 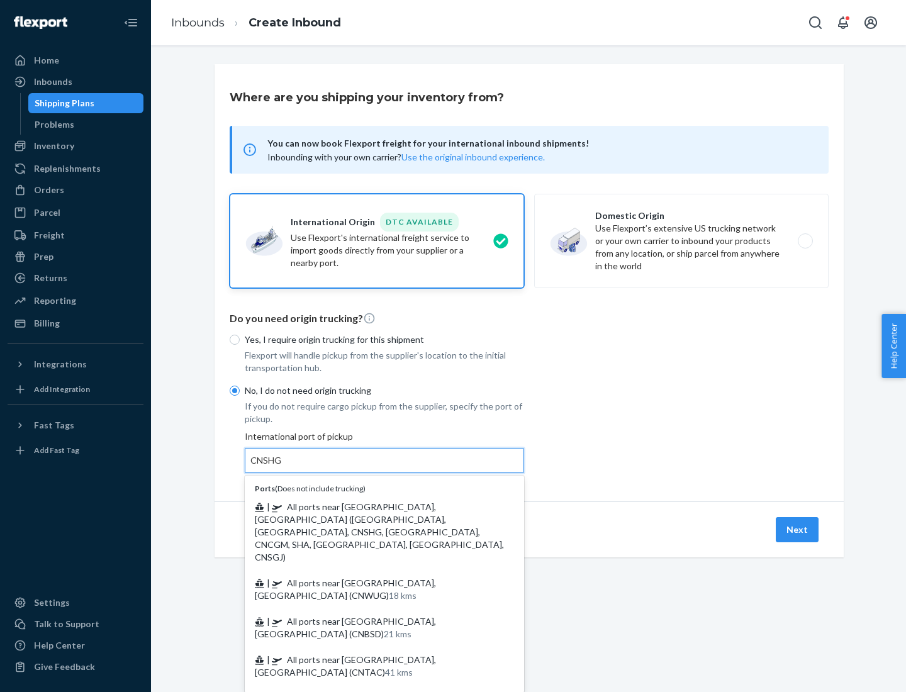 I want to click on div: Home, so click(x=47, y=60).